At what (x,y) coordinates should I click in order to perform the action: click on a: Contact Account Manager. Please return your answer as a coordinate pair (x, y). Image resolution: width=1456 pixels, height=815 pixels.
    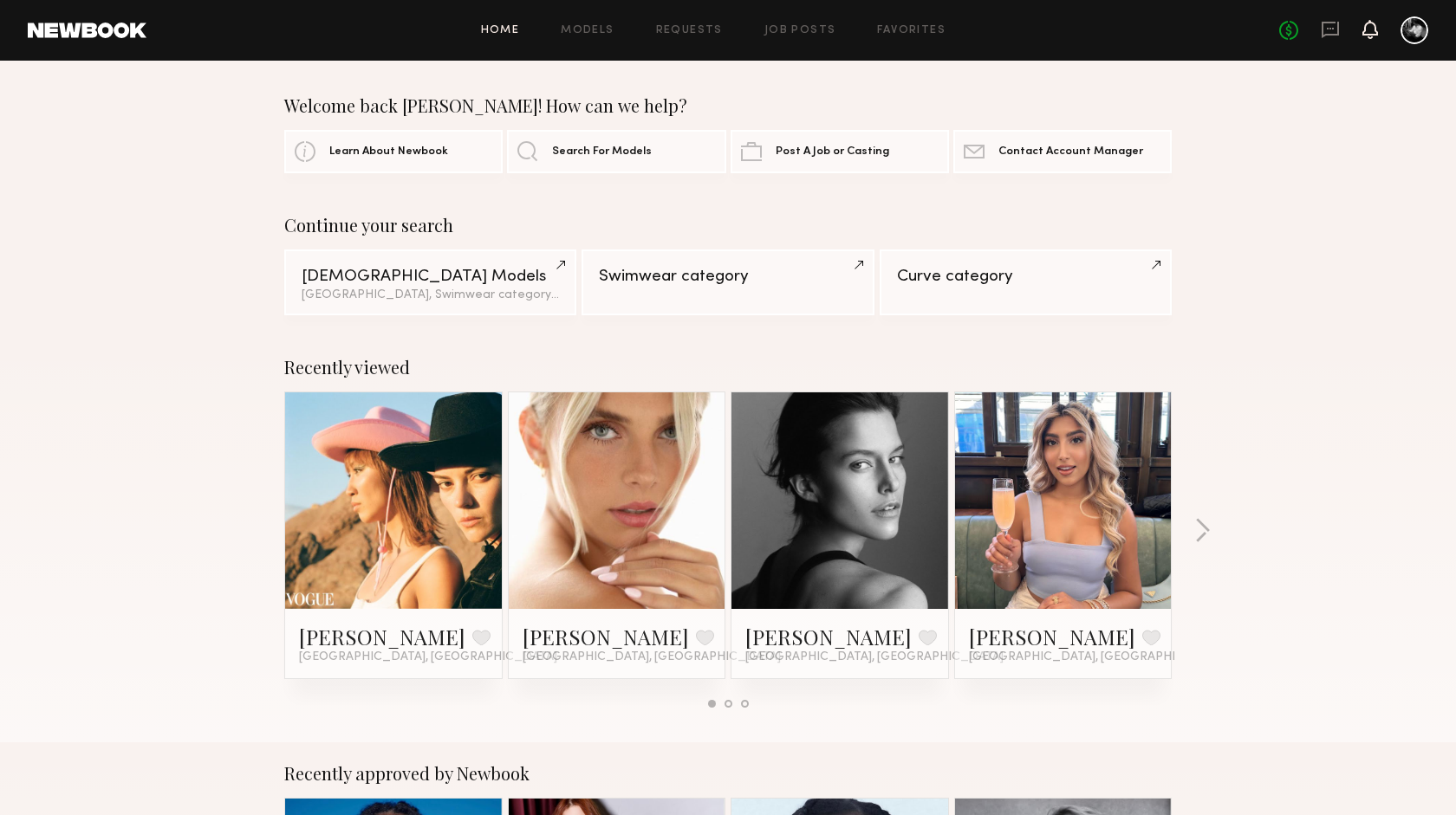
    Looking at the image, I should click on (1062, 152).